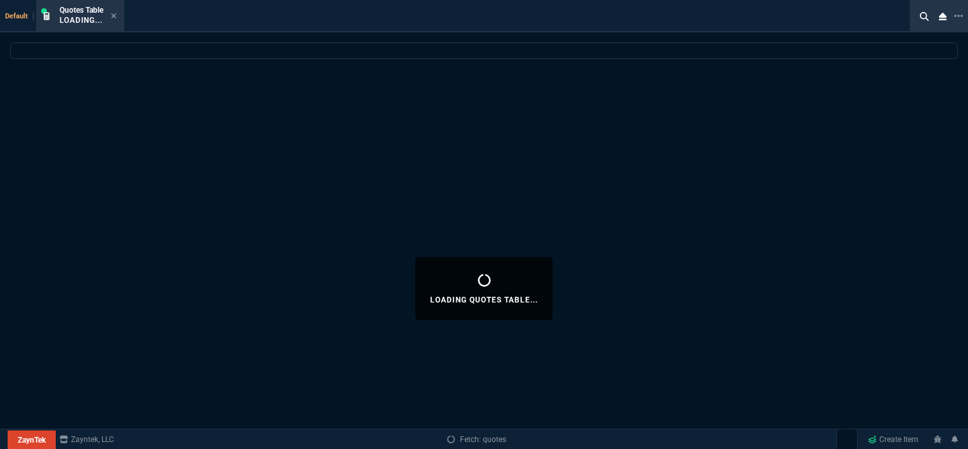 This screenshot has height=449, width=968. Describe the element at coordinates (19, 16) in the screenshot. I see `span: Default` at that location.